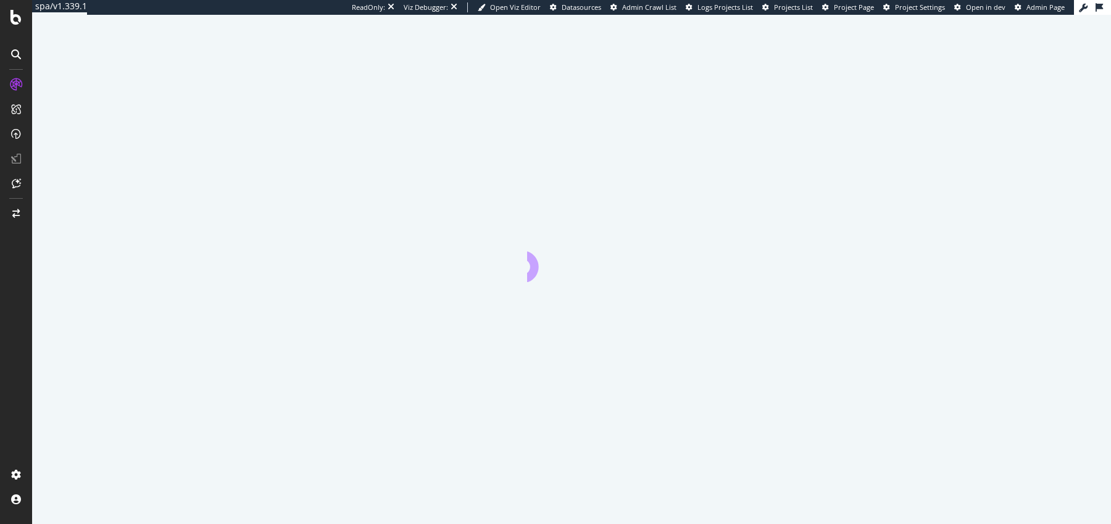  I want to click on a: Open in dev, so click(980, 7).